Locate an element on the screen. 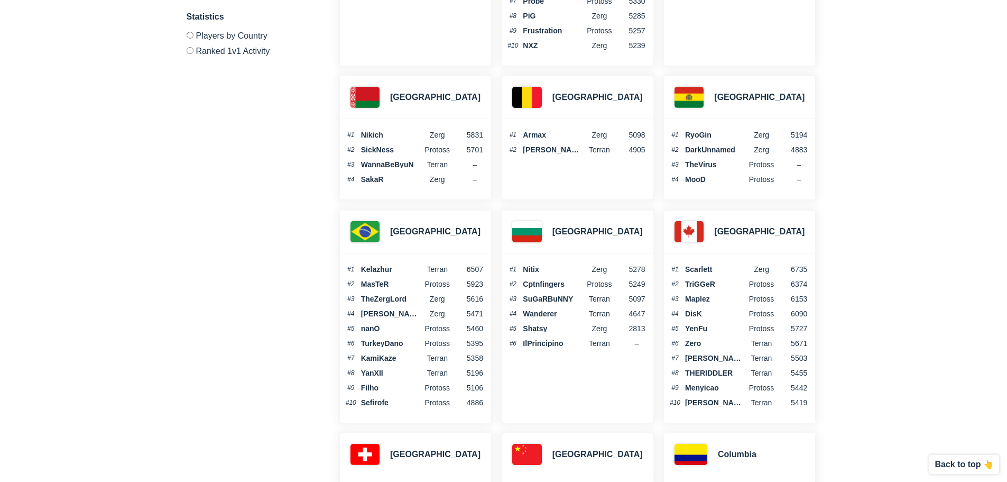  span: 5196 is located at coordinates (468, 373).